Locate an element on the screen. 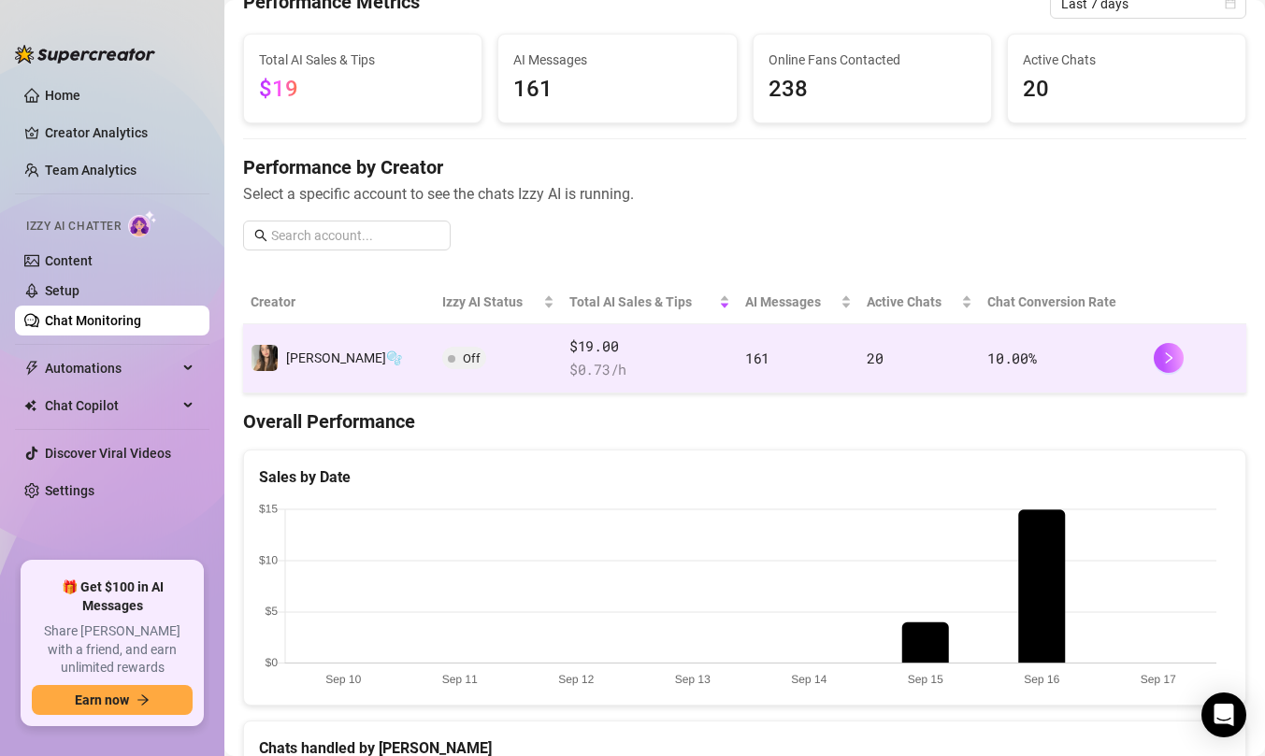 This screenshot has width=1265, height=756. img: Bella🫧 is located at coordinates (265, 358).